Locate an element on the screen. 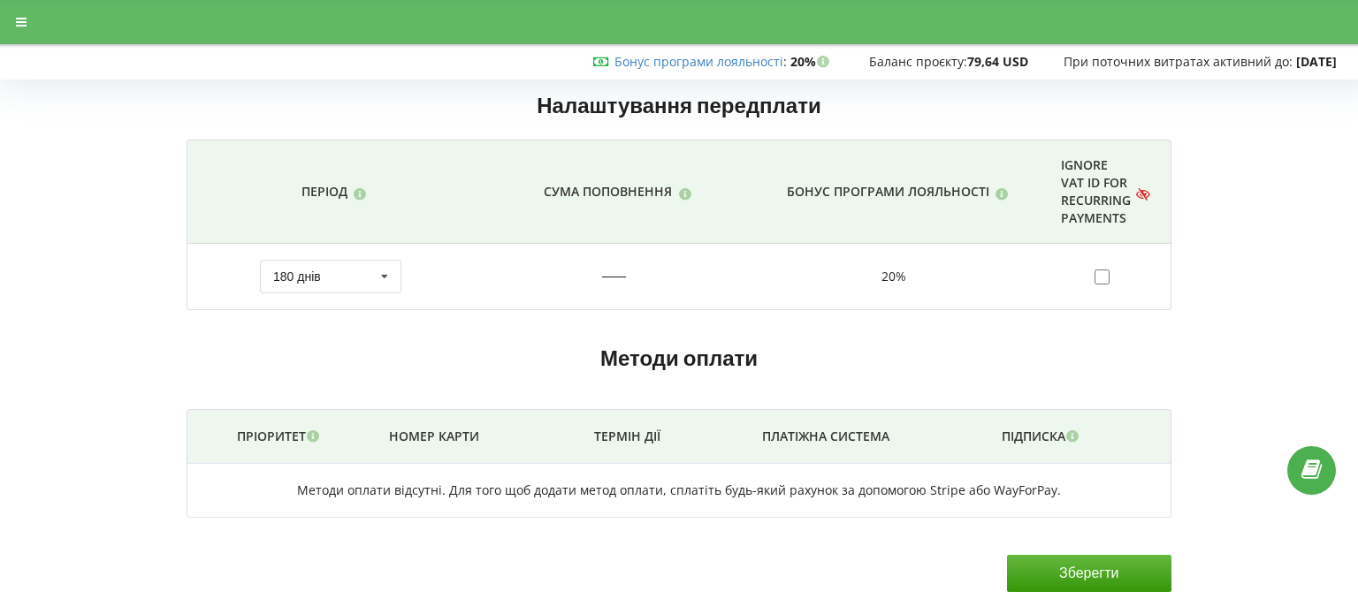 The image size is (1358, 614). strong: 20% is located at coordinates (811, 61).